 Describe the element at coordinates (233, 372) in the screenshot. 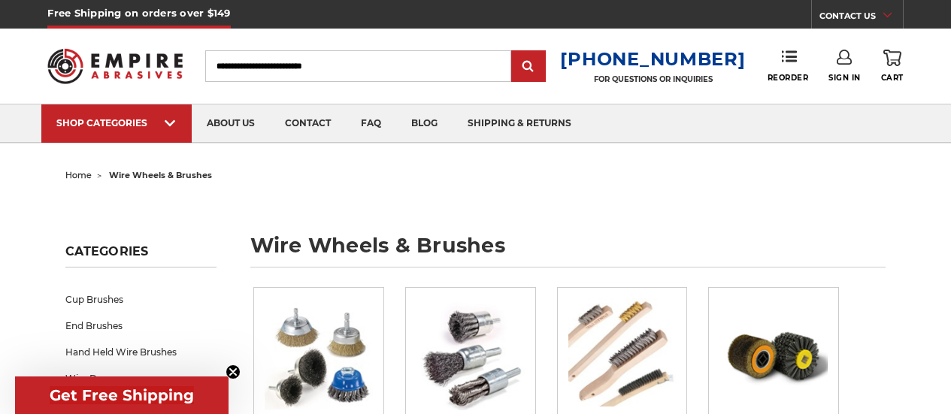

I see `button: Close teaser` at that location.